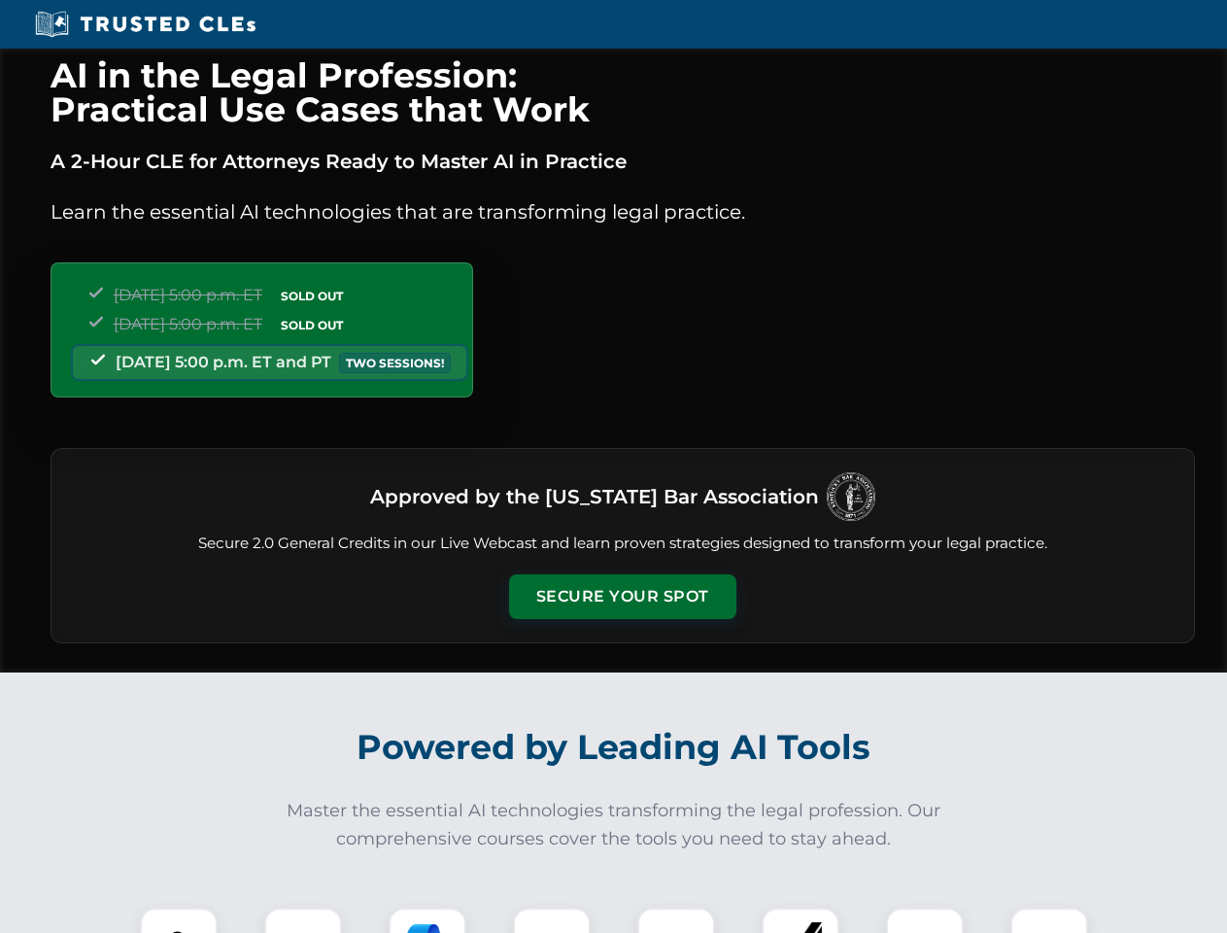 This screenshot has height=933, width=1227. What do you see at coordinates (145, 24) in the screenshot?
I see `img: Trusted CLEs` at bounding box center [145, 24].